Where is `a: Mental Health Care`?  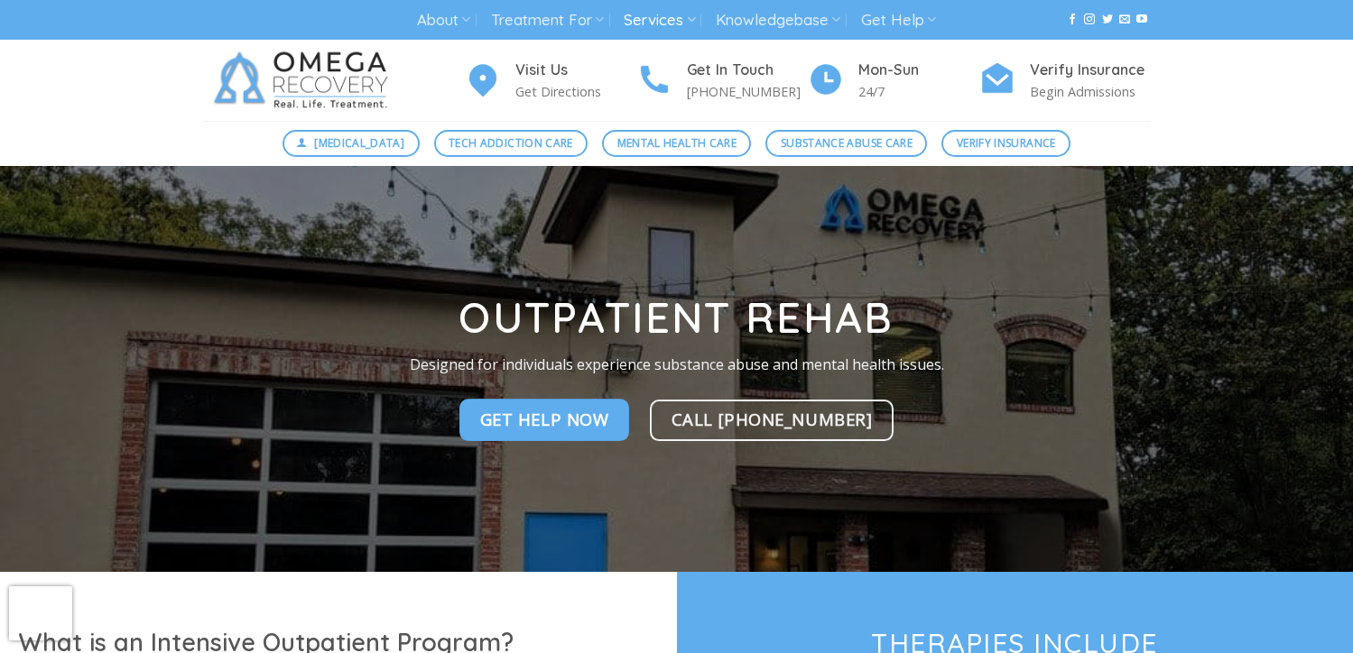 a: Mental Health Care is located at coordinates (676, 143).